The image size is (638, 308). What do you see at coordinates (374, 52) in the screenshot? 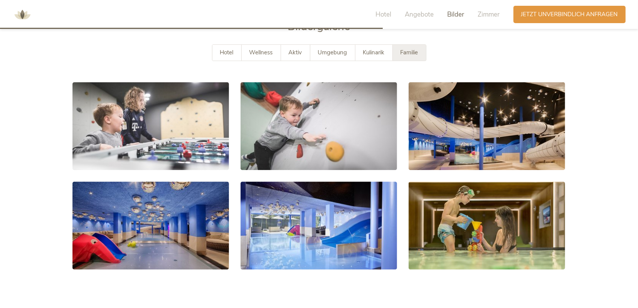
I see `span: Kulinarik` at bounding box center [374, 52].